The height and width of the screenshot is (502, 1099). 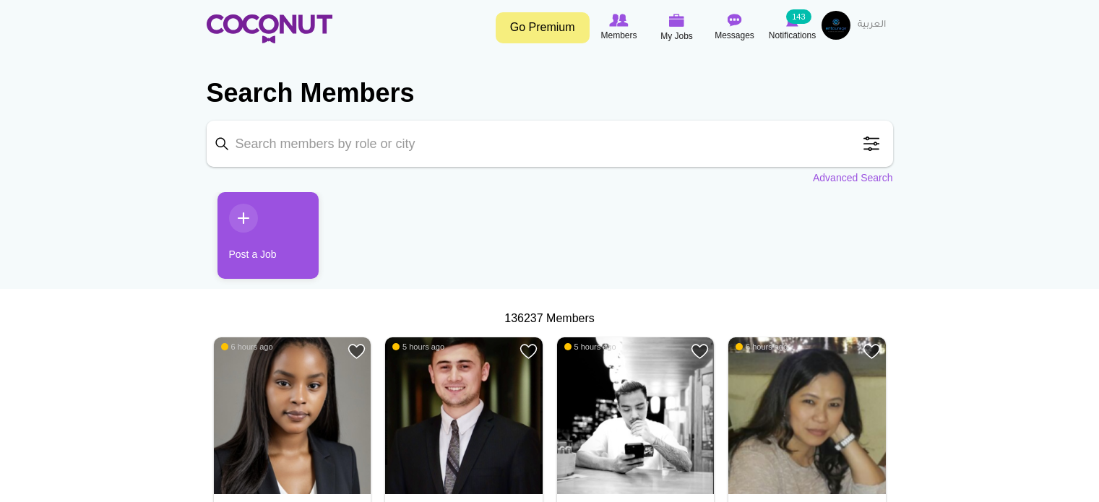 What do you see at coordinates (257, 241) in the screenshot?
I see `li: 1 / 1` at bounding box center [257, 241].